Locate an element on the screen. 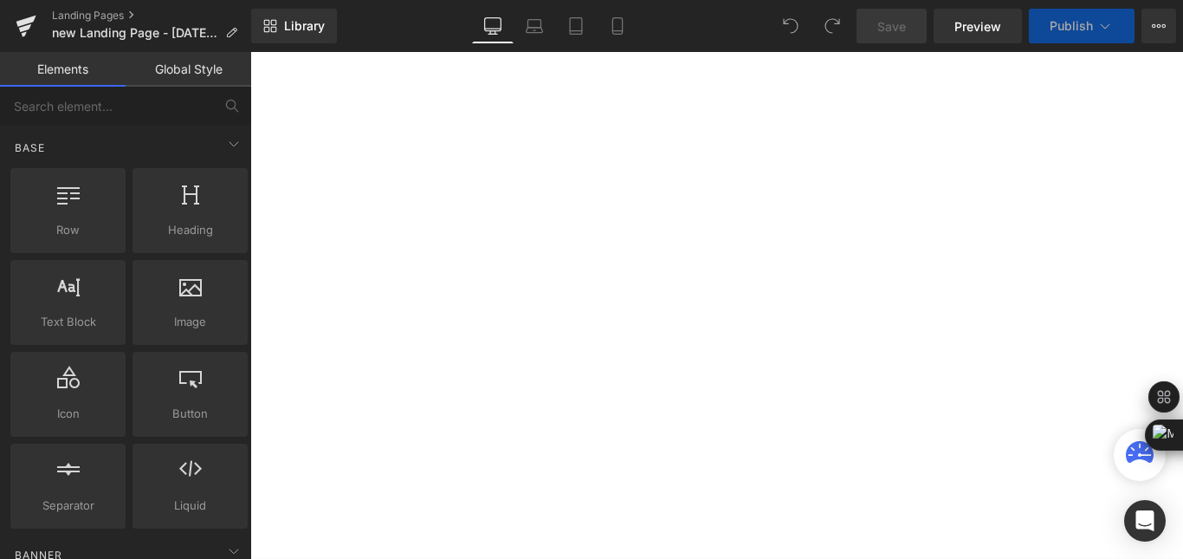  div: Open Intercom Messenger is located at coordinates (1145, 520).